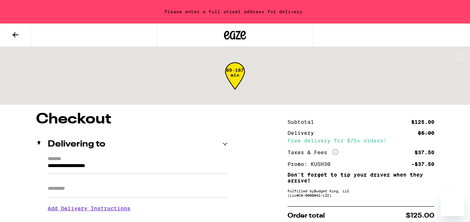 The image size is (470, 222). What do you see at coordinates (303, 133) in the screenshot?
I see `div: Delivery` at bounding box center [303, 133].